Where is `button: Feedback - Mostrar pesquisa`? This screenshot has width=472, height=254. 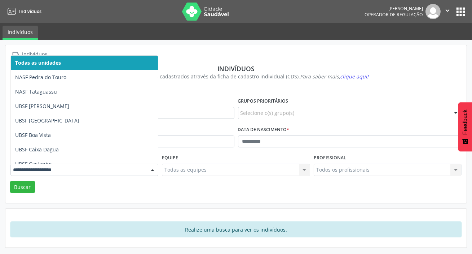 button: Feedback - Mostrar pesquisa is located at coordinates (465, 127).